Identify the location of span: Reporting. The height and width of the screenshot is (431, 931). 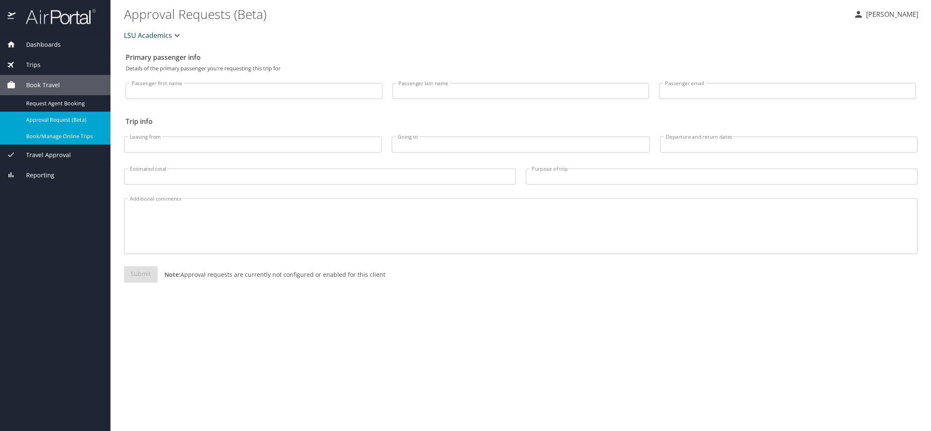
(35, 175).